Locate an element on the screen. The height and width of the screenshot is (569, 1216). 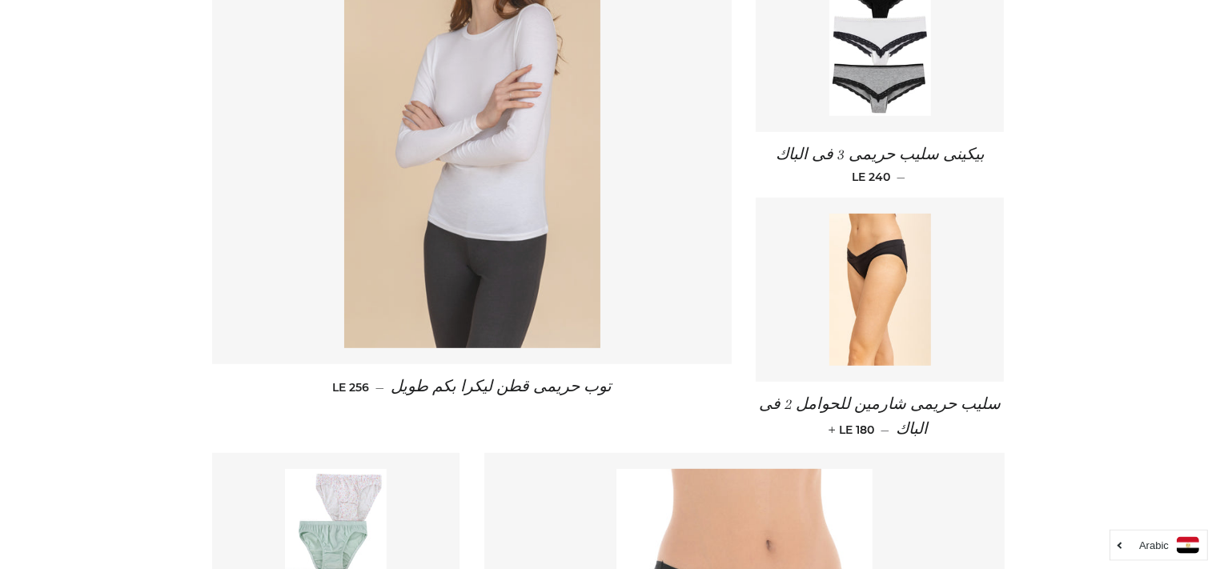
span: سليب حريمى شارمين للحوامل 2 فى الباك is located at coordinates (880, 416).